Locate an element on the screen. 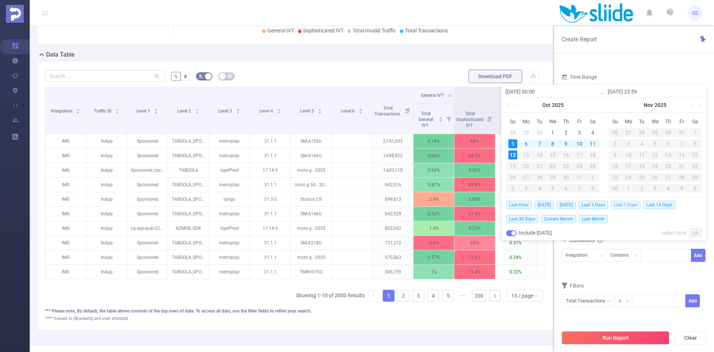 The image size is (714, 352). div: 11 is located at coordinates (593, 144).